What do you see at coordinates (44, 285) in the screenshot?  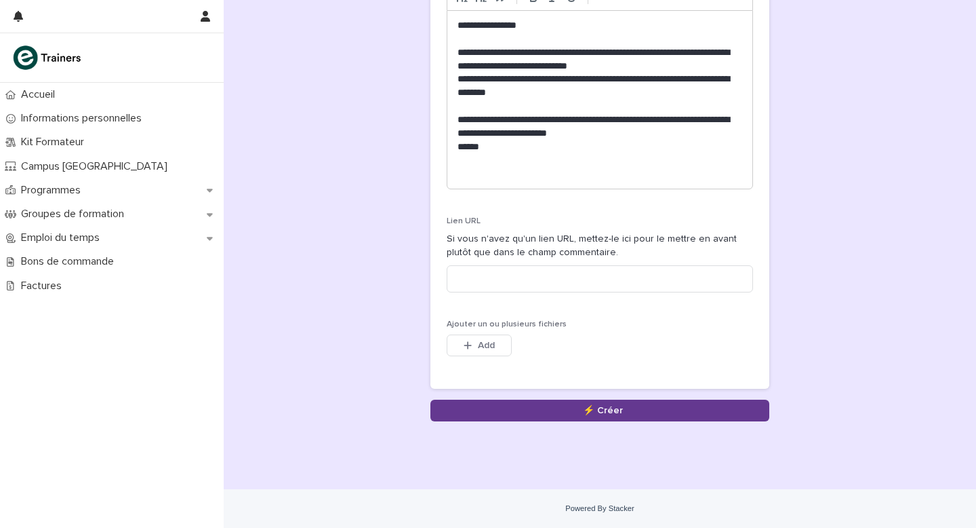 I see `p: Factures` at bounding box center [44, 285].